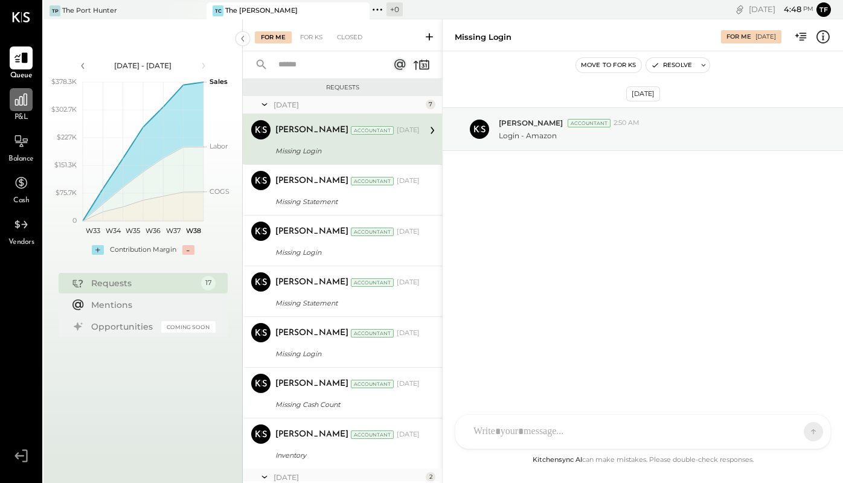  Describe the element at coordinates (153, 231) in the screenshot. I see `text: W36` at that location.